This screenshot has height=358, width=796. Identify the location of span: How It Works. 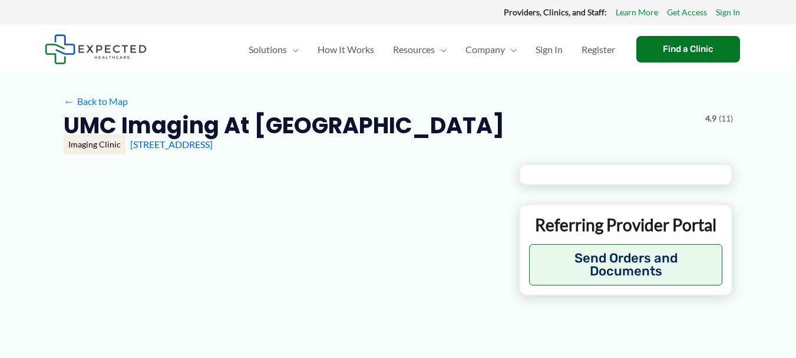
(346, 49).